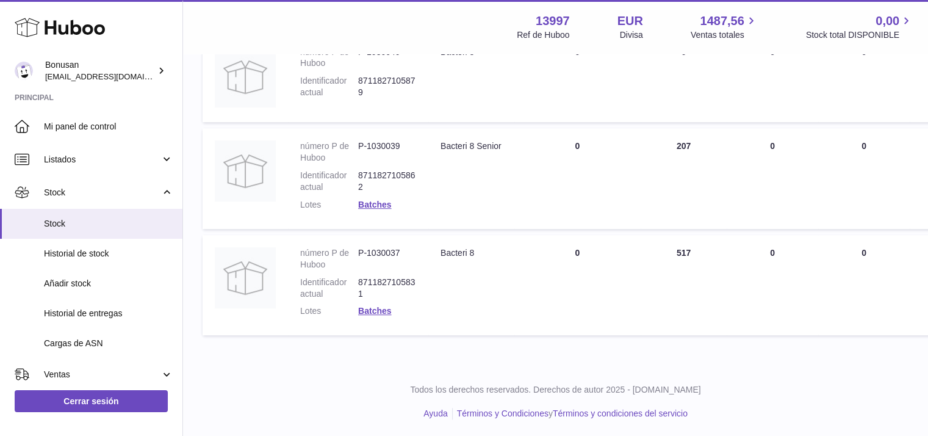 The image size is (928, 436). What do you see at coordinates (543, 35) in the screenshot?
I see `div: Ref de Huboo` at bounding box center [543, 35].